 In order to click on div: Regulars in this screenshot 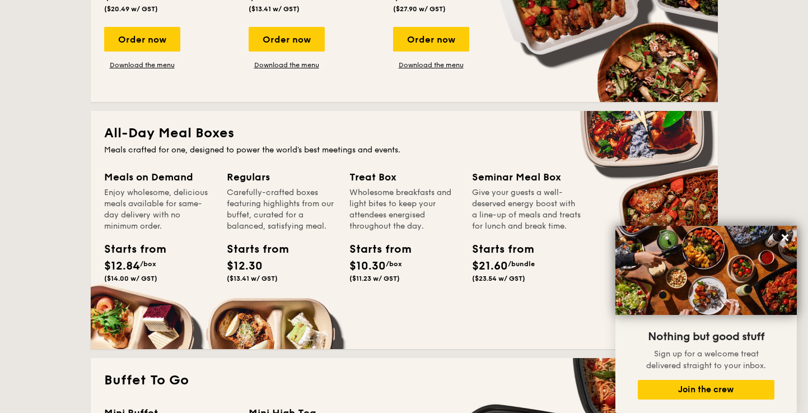, I will do `click(281, 177)`.